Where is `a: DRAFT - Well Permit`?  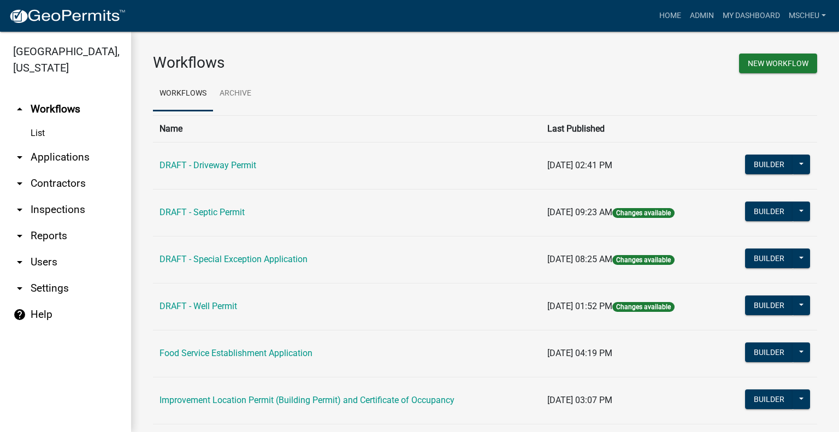 a: DRAFT - Well Permit is located at coordinates (198, 306).